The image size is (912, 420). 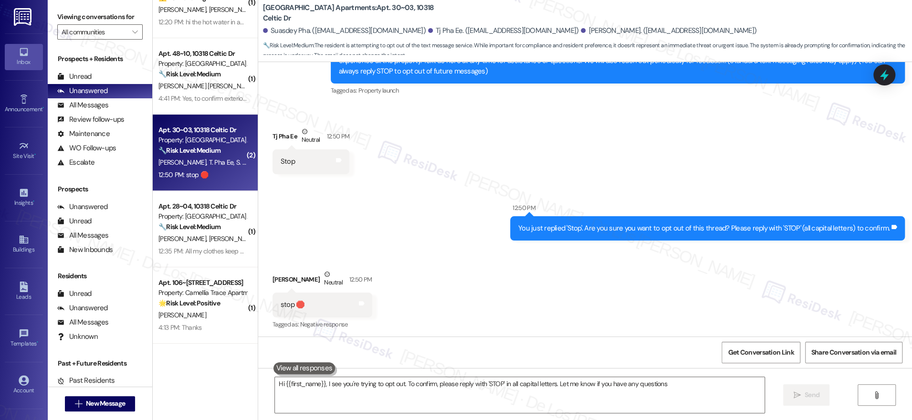 What do you see at coordinates (23, 17) in the screenshot?
I see `img: ResiDesk Logo` at bounding box center [23, 17].